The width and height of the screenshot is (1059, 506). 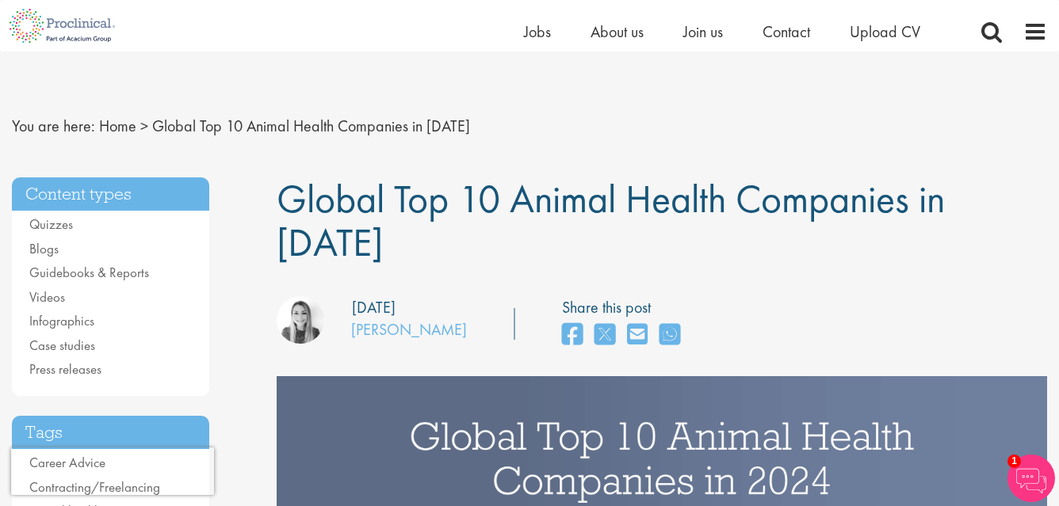 I want to click on span: Jobs, so click(x=537, y=32).